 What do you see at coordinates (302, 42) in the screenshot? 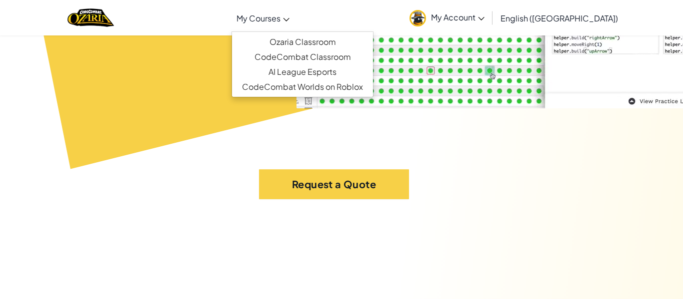
I see `a: Ozaria Classroom` at bounding box center [302, 42].